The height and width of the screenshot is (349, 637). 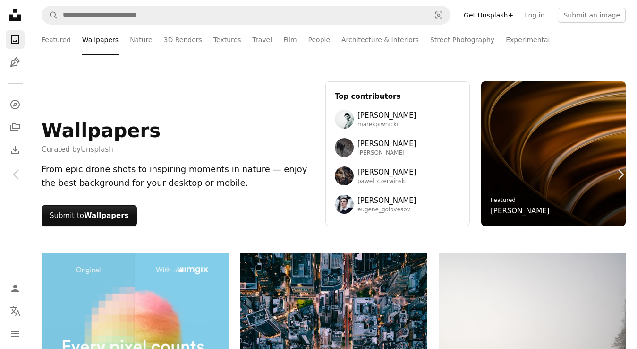 I want to click on a: 3D Renders, so click(x=183, y=40).